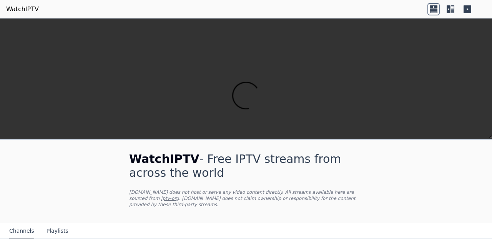 This screenshot has width=492, height=240. I want to click on h1: - Free IPTV streams from across the world, so click(246, 166).